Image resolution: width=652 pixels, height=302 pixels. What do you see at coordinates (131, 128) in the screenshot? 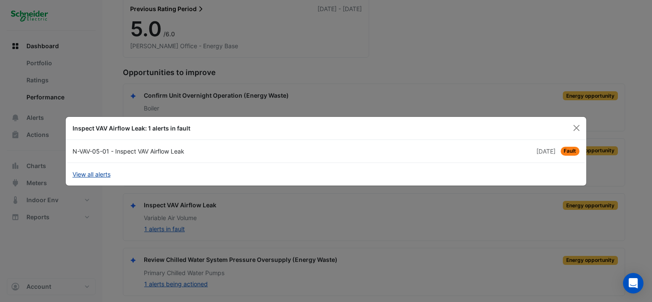
I see `b: Inspect VAV Airflow Leak: 1 alerts in fault` at bounding box center [131, 128].